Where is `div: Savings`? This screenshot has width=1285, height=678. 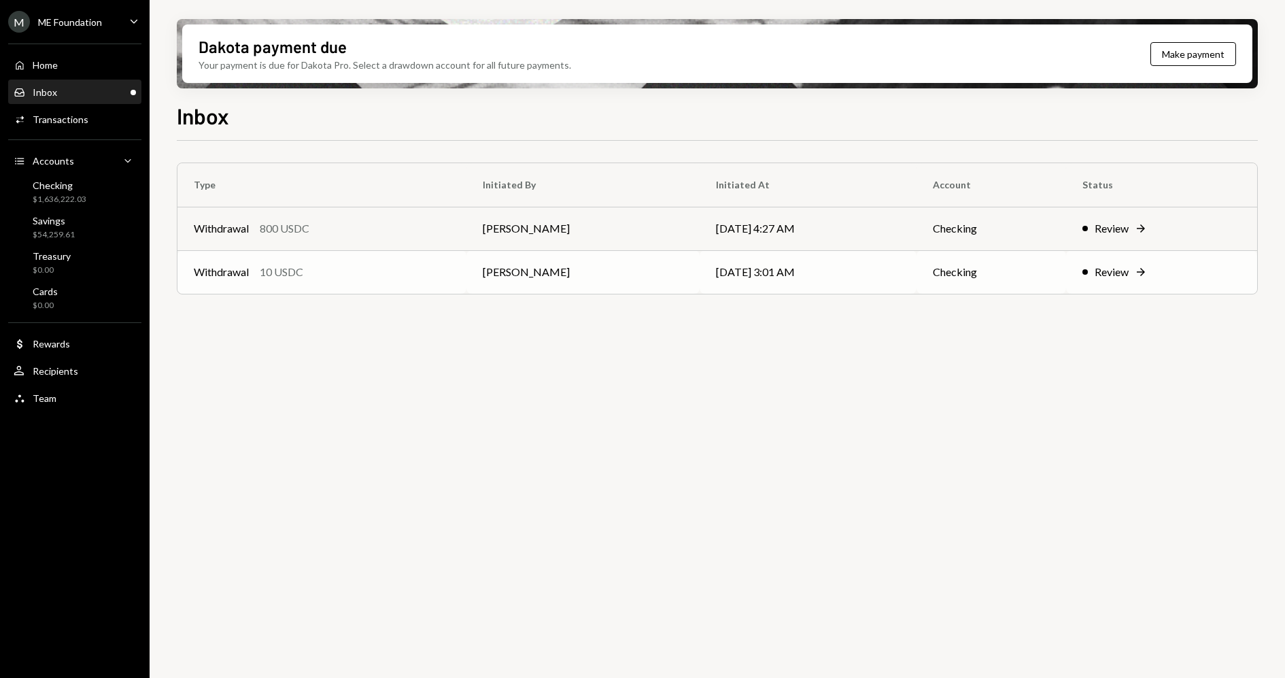 div: Savings is located at coordinates (54, 220).